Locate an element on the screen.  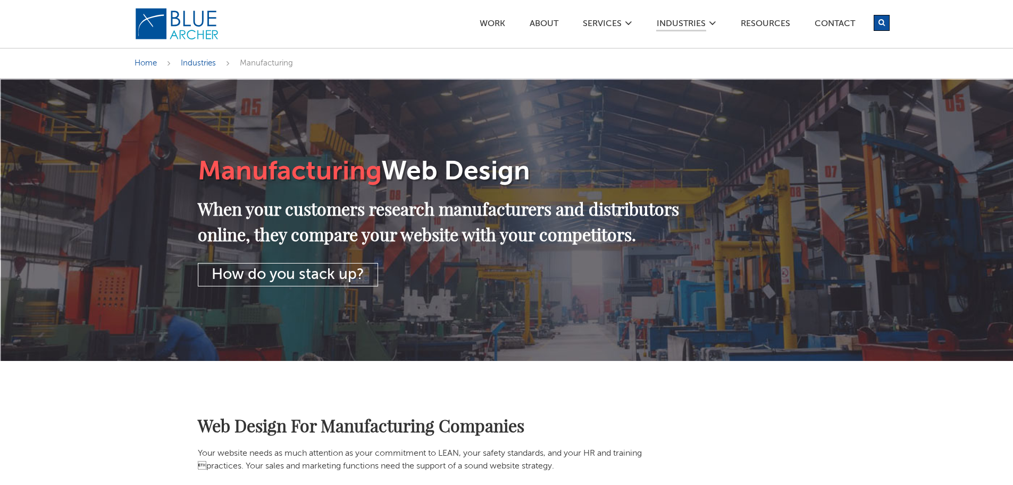
span: Industries is located at coordinates (198, 63).